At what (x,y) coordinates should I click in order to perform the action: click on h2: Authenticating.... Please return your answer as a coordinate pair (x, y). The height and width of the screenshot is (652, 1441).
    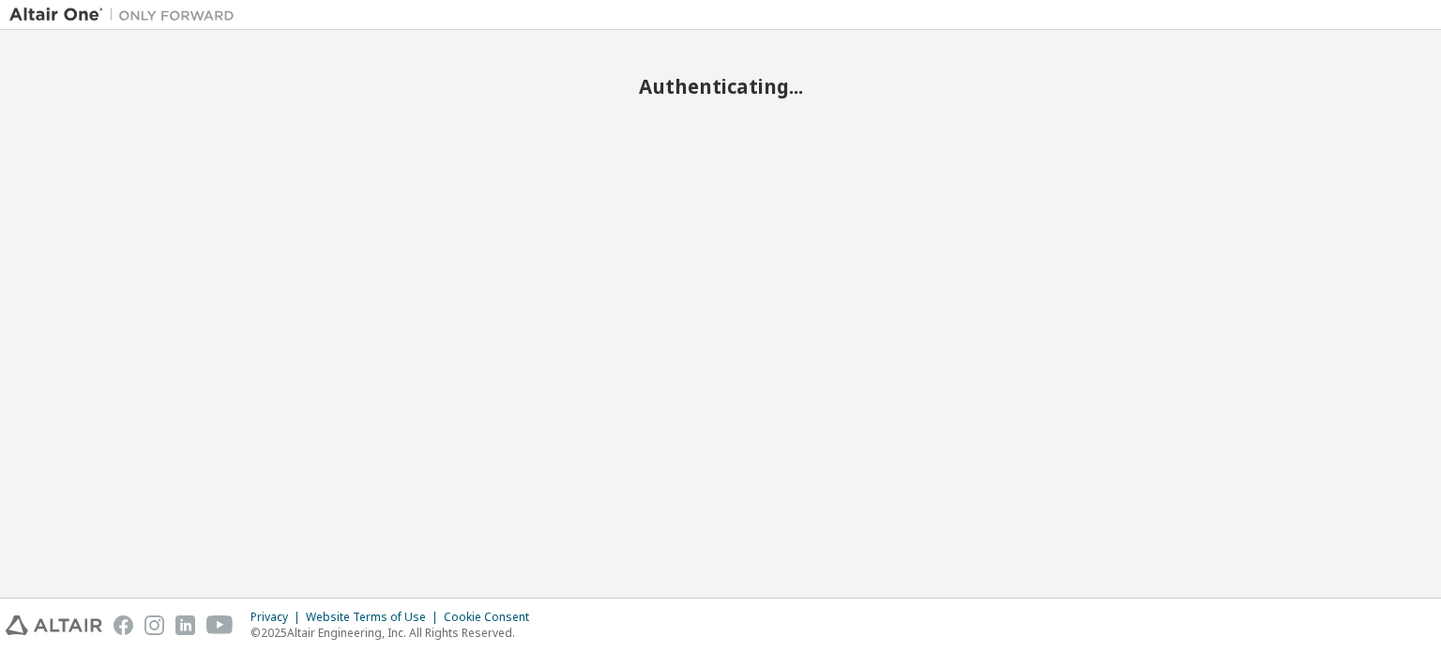
    Looking at the image, I should click on (721, 86).